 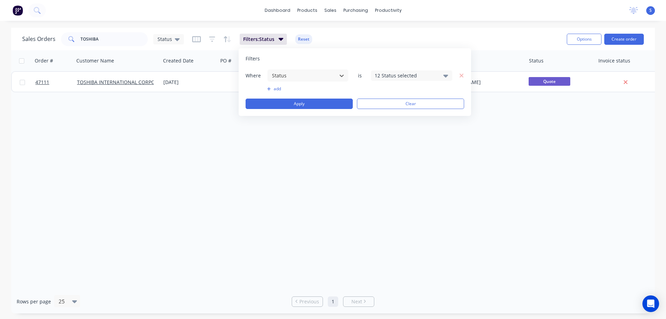 What do you see at coordinates (42, 82) in the screenshot?
I see `span: 47111` at bounding box center [42, 82].